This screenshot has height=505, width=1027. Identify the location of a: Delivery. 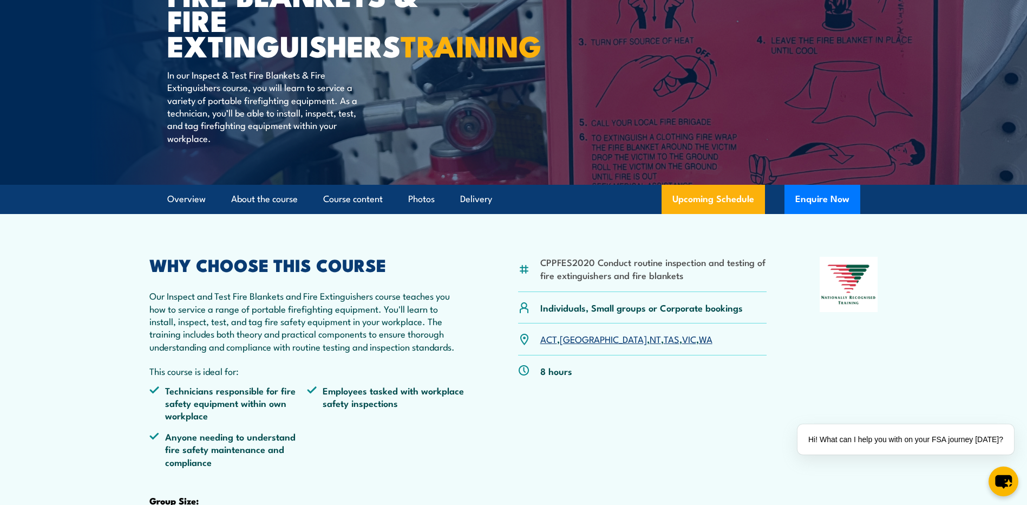
(476, 199).